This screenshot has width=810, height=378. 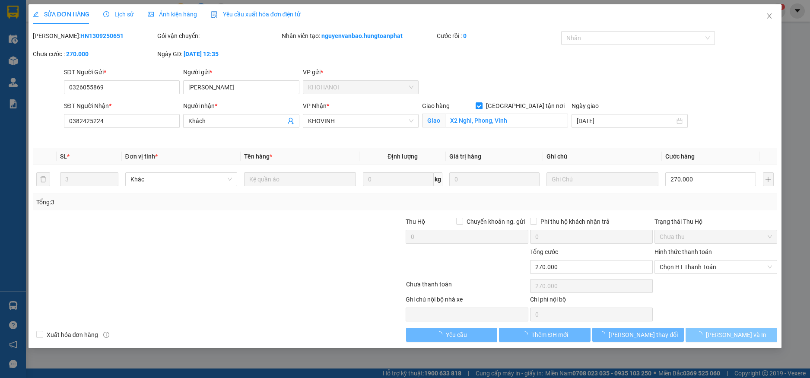 What do you see at coordinates (214, 15) in the screenshot?
I see `img: icon` at bounding box center [214, 15].